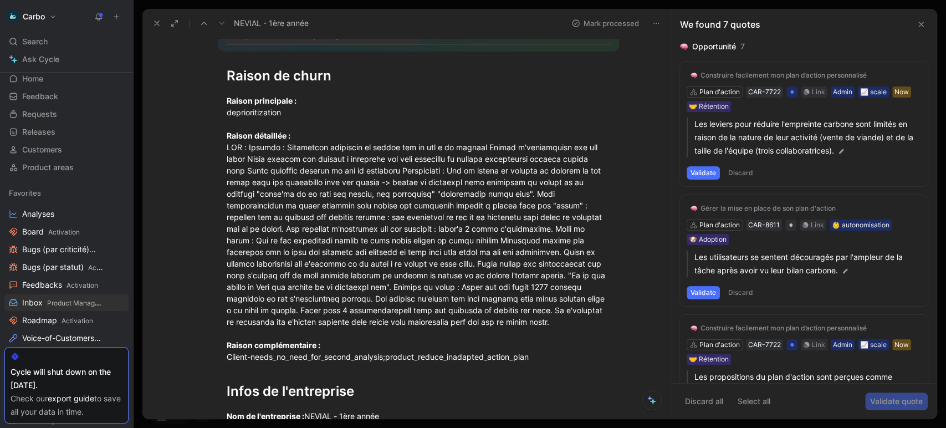 This screenshot has height=428, width=946. What do you see at coordinates (754, 401) in the screenshot?
I see `button: Select all` at bounding box center [754, 401].